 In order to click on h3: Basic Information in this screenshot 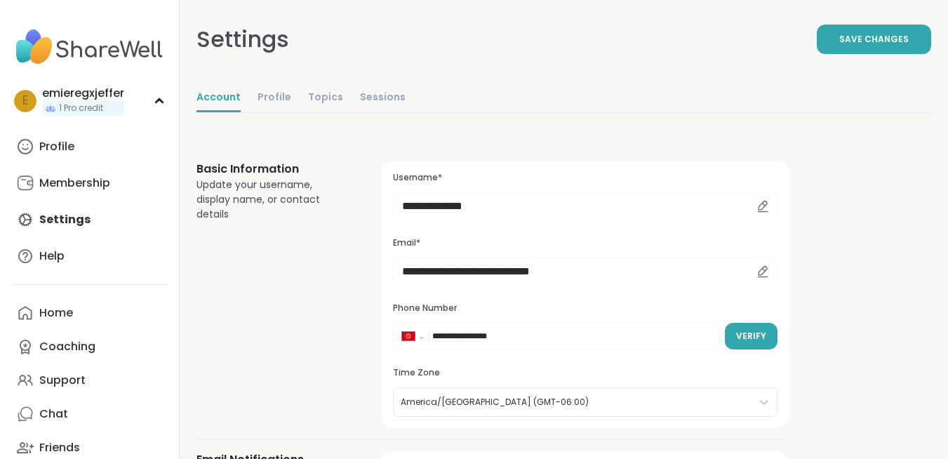, I will do `click(272, 169)`.